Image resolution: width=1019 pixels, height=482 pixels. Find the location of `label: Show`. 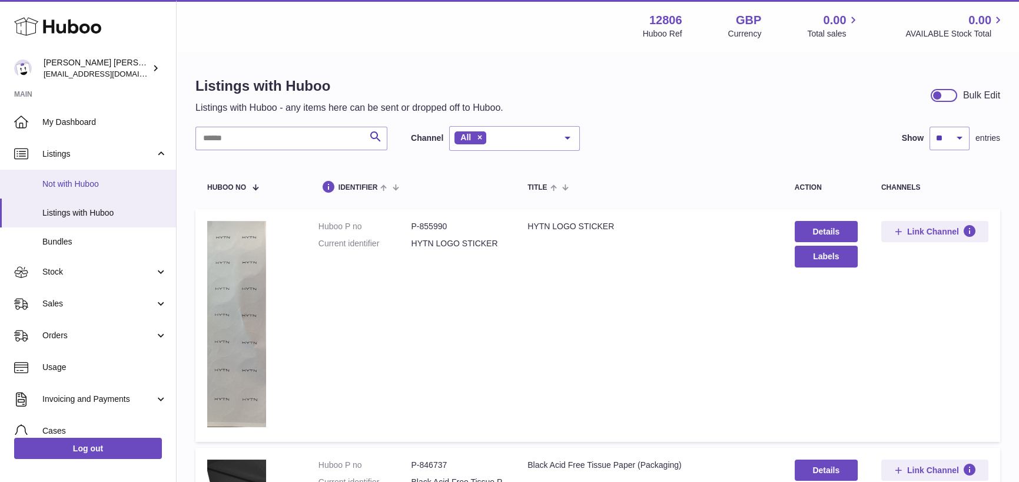

label: Show is located at coordinates (912, 138).